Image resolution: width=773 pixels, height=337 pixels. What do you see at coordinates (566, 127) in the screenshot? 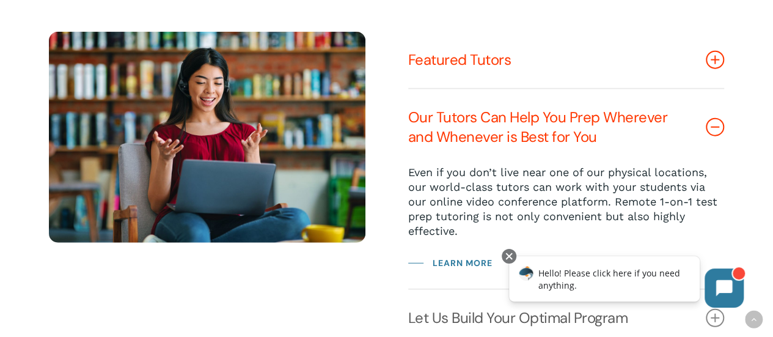
I see `a: Our Tutors Can Help You Prep Wherever and Whenever is Best for You` at bounding box center [566, 127].